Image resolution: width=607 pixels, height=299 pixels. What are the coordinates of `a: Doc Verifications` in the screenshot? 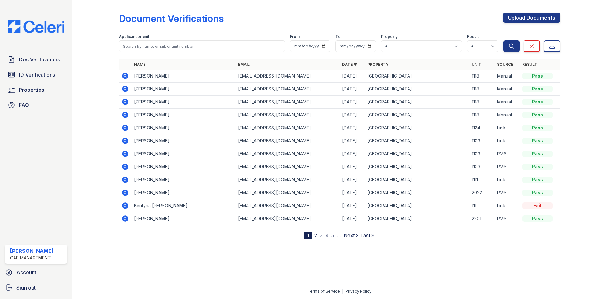 It's located at (36, 59).